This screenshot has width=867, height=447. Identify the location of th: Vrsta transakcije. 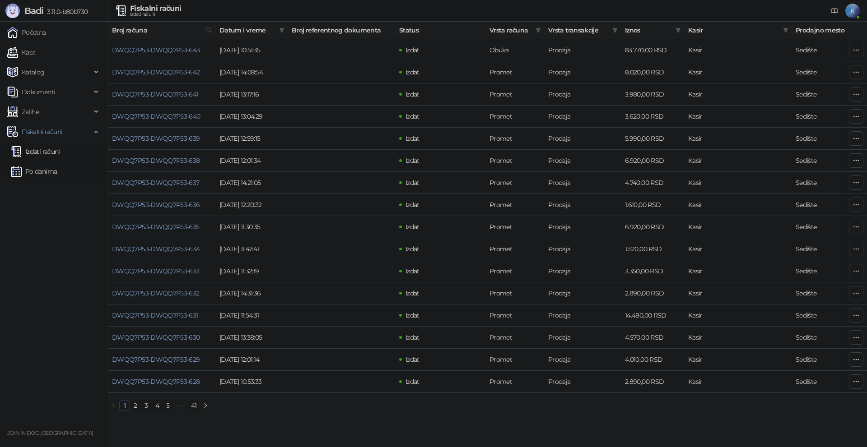
(583, 30).